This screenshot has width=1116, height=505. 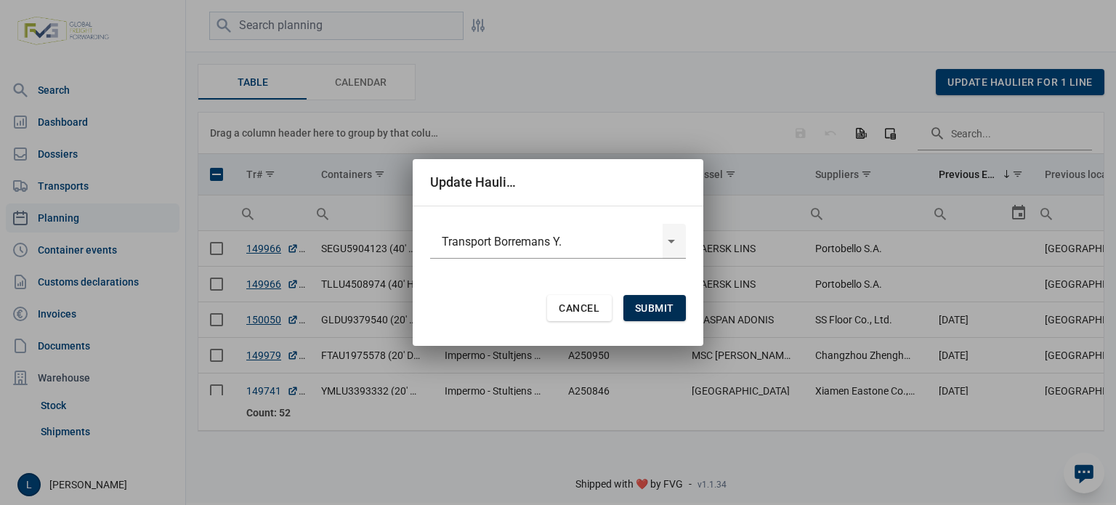 What do you see at coordinates (671, 241) in the screenshot?
I see `div: Select` at bounding box center [671, 241].